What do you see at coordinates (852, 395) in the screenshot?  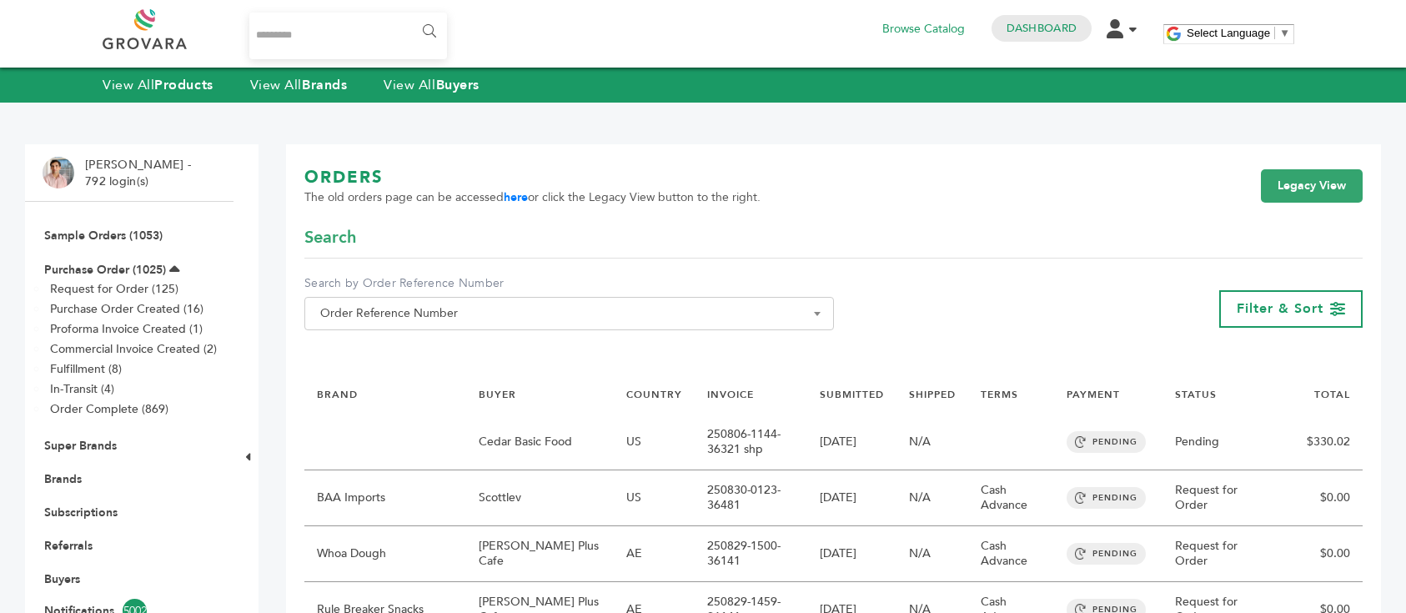 I see `a: SUBMITTED` at bounding box center [852, 395].